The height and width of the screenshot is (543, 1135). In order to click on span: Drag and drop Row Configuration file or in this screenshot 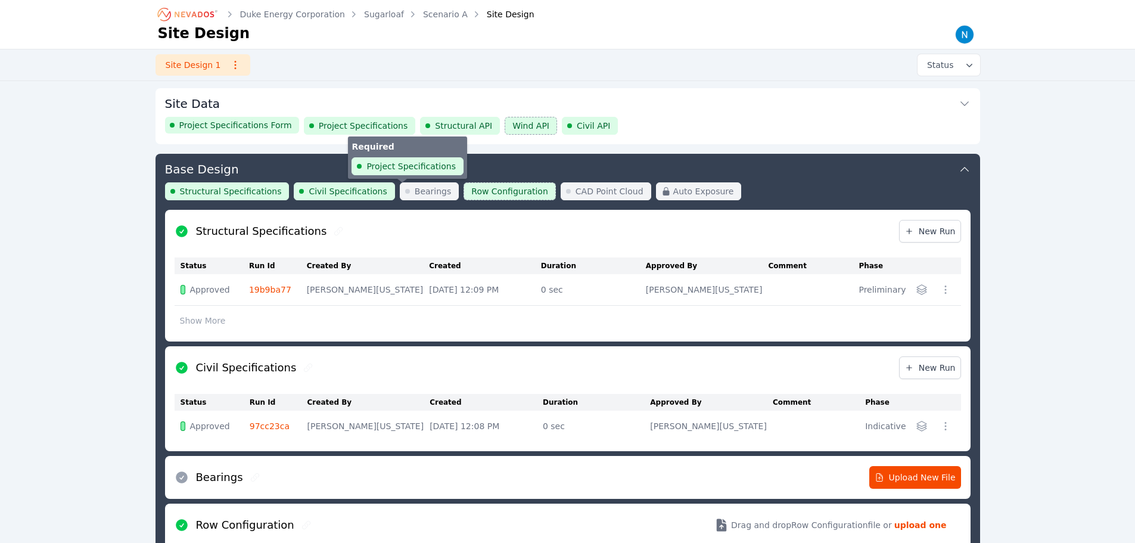, I will do `click(812, 525)`.